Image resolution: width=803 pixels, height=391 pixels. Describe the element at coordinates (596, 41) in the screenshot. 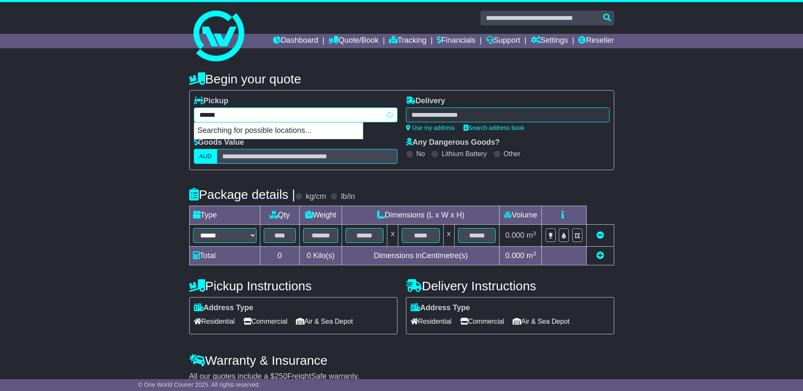

I see `a: Reseller` at that location.